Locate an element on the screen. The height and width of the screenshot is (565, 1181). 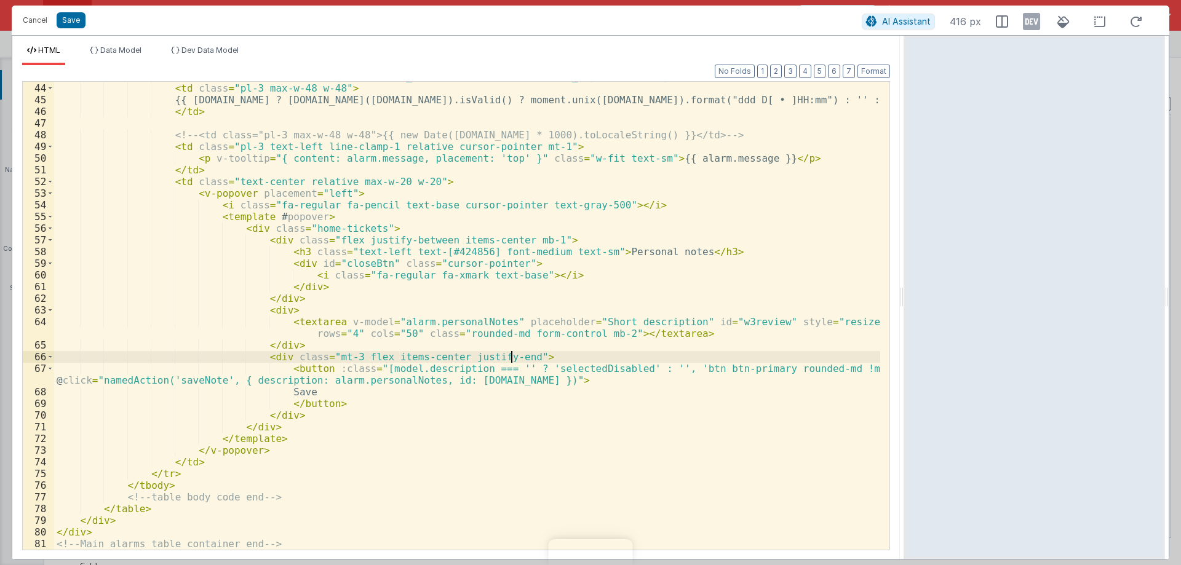
div: 45 is located at coordinates (38, 100).